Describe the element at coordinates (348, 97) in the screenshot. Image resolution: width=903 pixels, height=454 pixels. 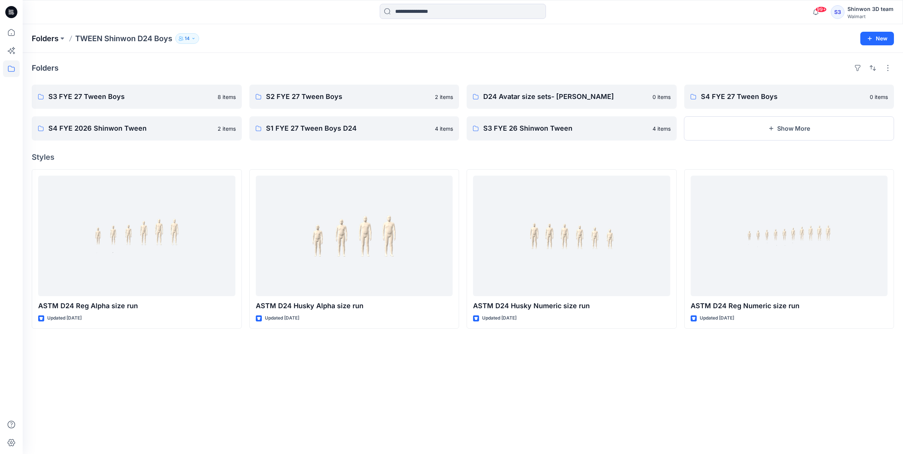
I see `p: S2 FYE 27 Tween Boys` at that location.